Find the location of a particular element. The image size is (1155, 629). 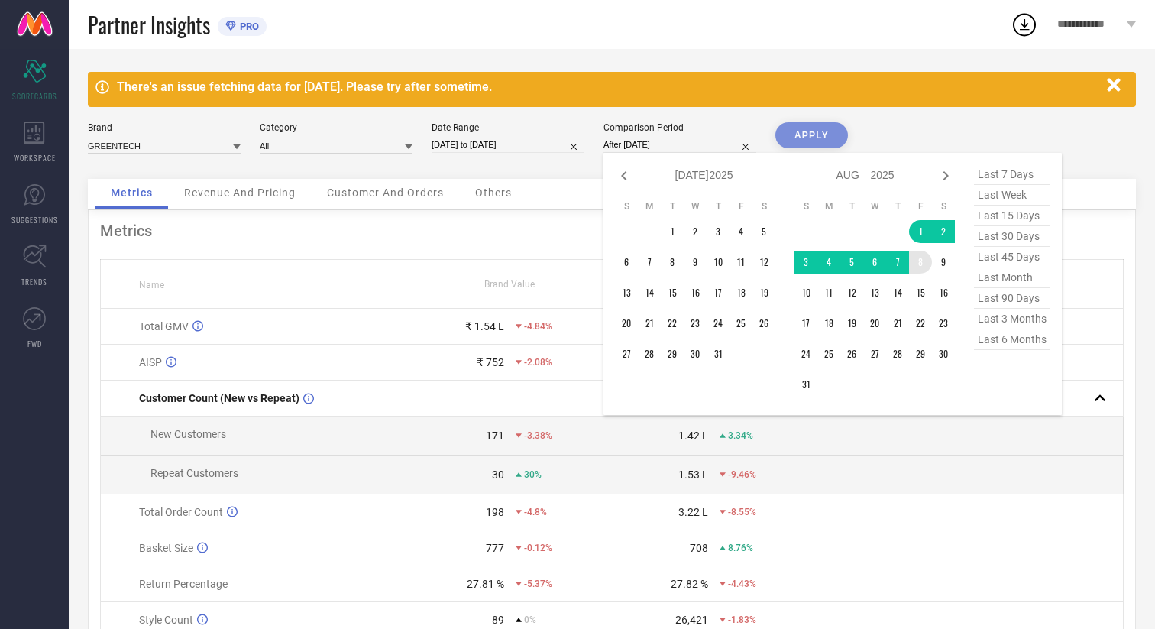

td: Thu Aug 21 2025 is located at coordinates (898, 323).